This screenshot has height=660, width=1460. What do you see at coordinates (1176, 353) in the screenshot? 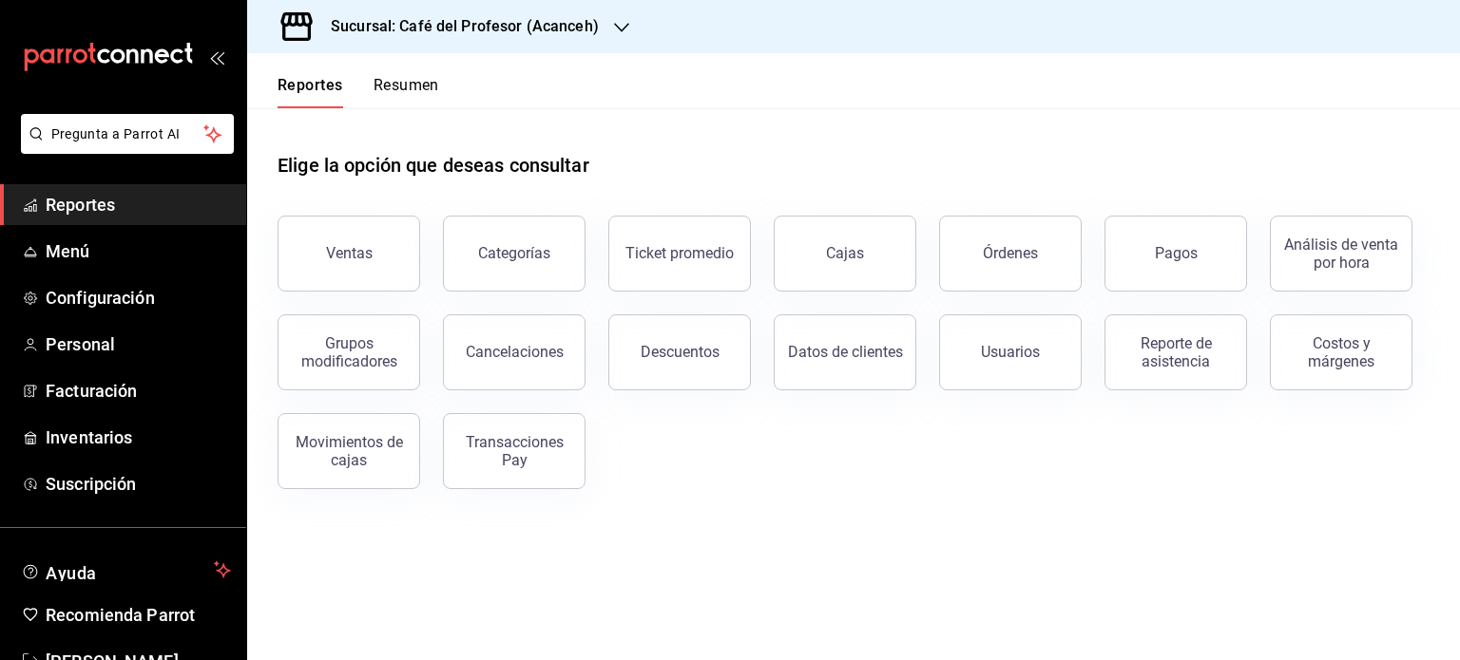
I see `div: Reporte de asistencia` at bounding box center [1176, 353].